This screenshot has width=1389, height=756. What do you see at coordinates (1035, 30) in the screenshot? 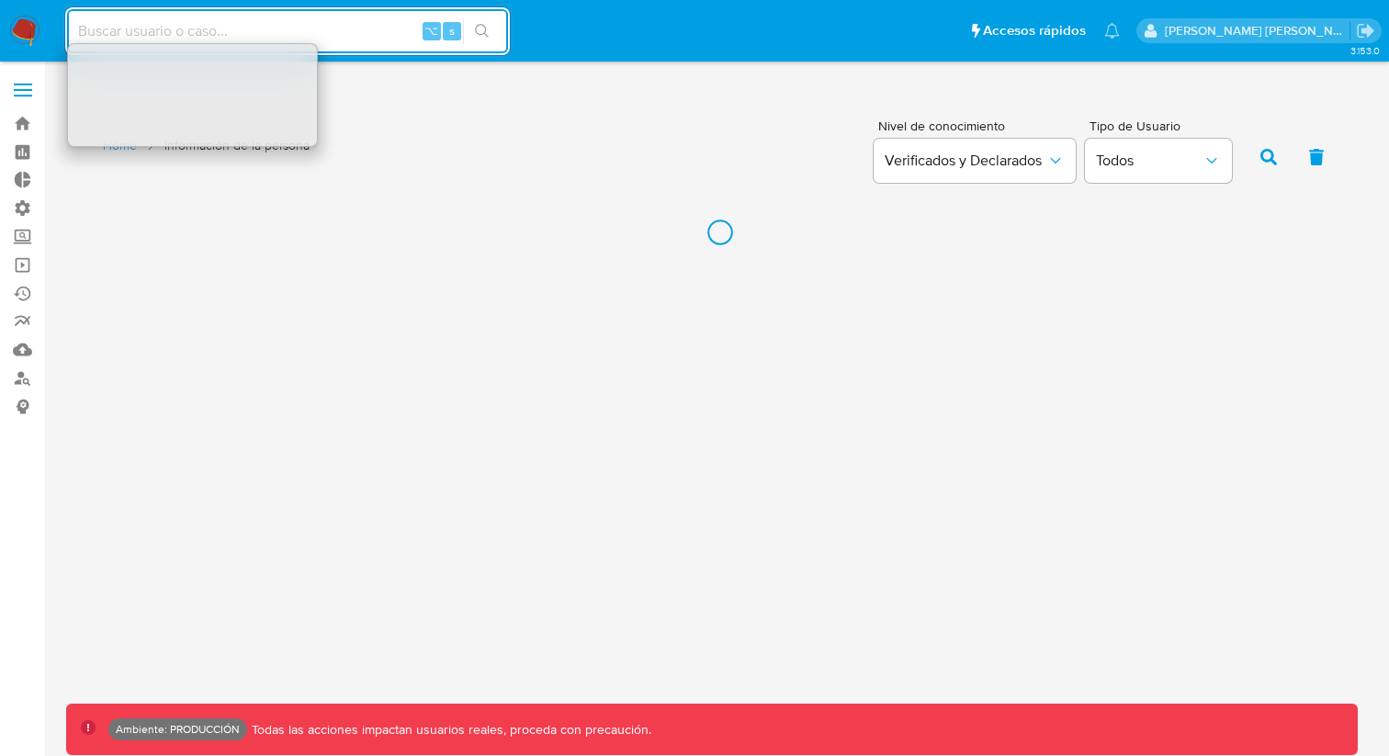
I see `span: Accesos rápidos` at bounding box center [1035, 30].